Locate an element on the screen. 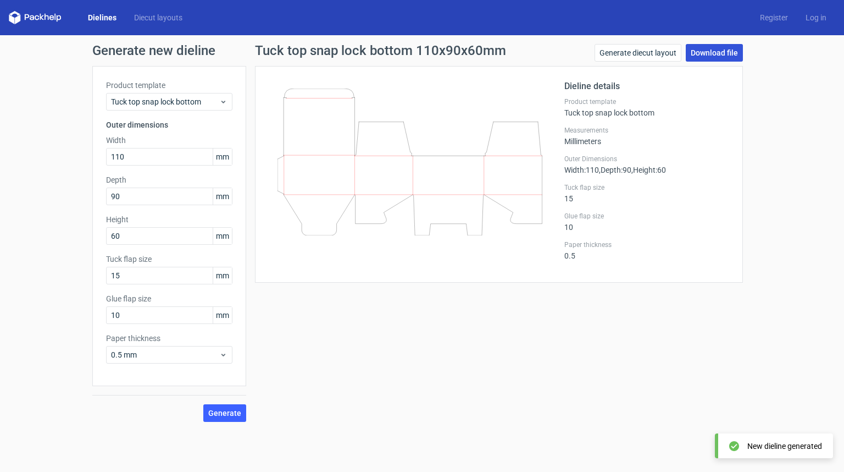  a: Dielines is located at coordinates (102, 18).